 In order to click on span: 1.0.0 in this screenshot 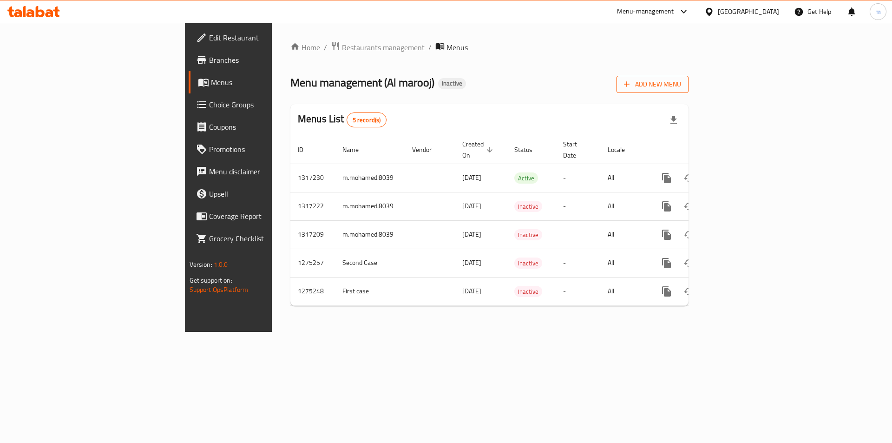, I will do `click(221, 264)`.